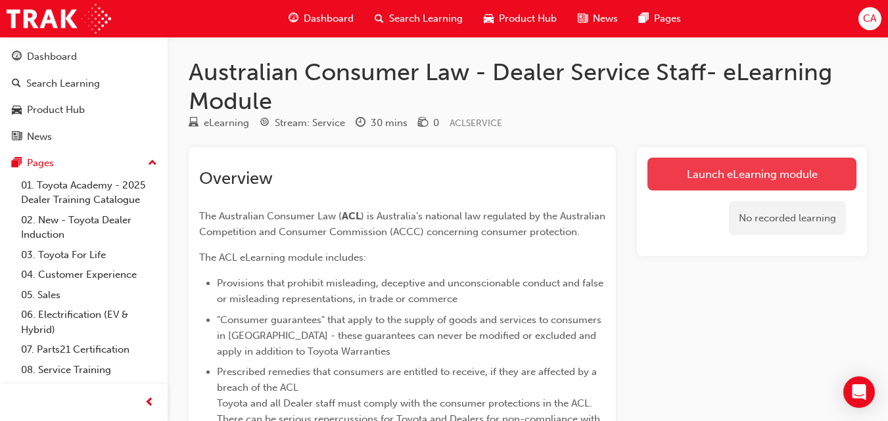 The height and width of the screenshot is (421, 888). I want to click on span: Search Learning, so click(426, 18).